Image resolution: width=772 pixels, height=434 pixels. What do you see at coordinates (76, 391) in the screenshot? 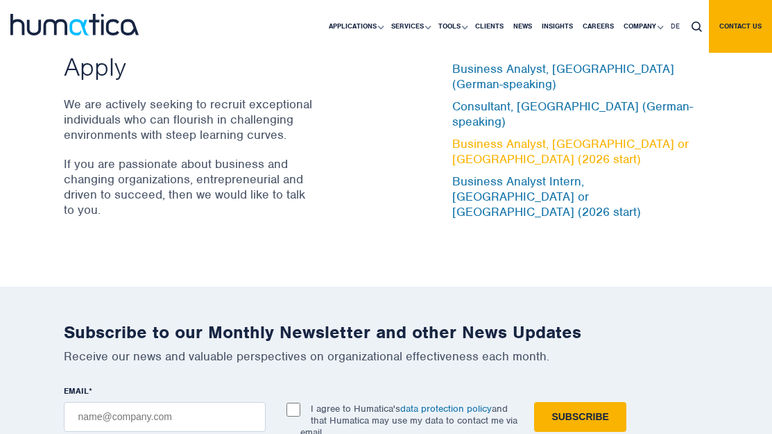
I see `span: EMAIL` at bounding box center [76, 391].